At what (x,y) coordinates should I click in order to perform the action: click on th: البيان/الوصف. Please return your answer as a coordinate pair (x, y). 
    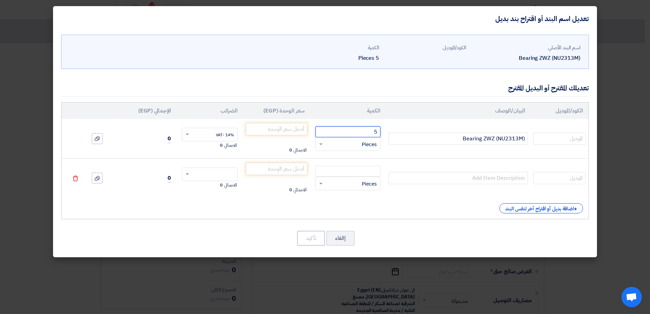
    Looking at the image, I should click on (458, 111).